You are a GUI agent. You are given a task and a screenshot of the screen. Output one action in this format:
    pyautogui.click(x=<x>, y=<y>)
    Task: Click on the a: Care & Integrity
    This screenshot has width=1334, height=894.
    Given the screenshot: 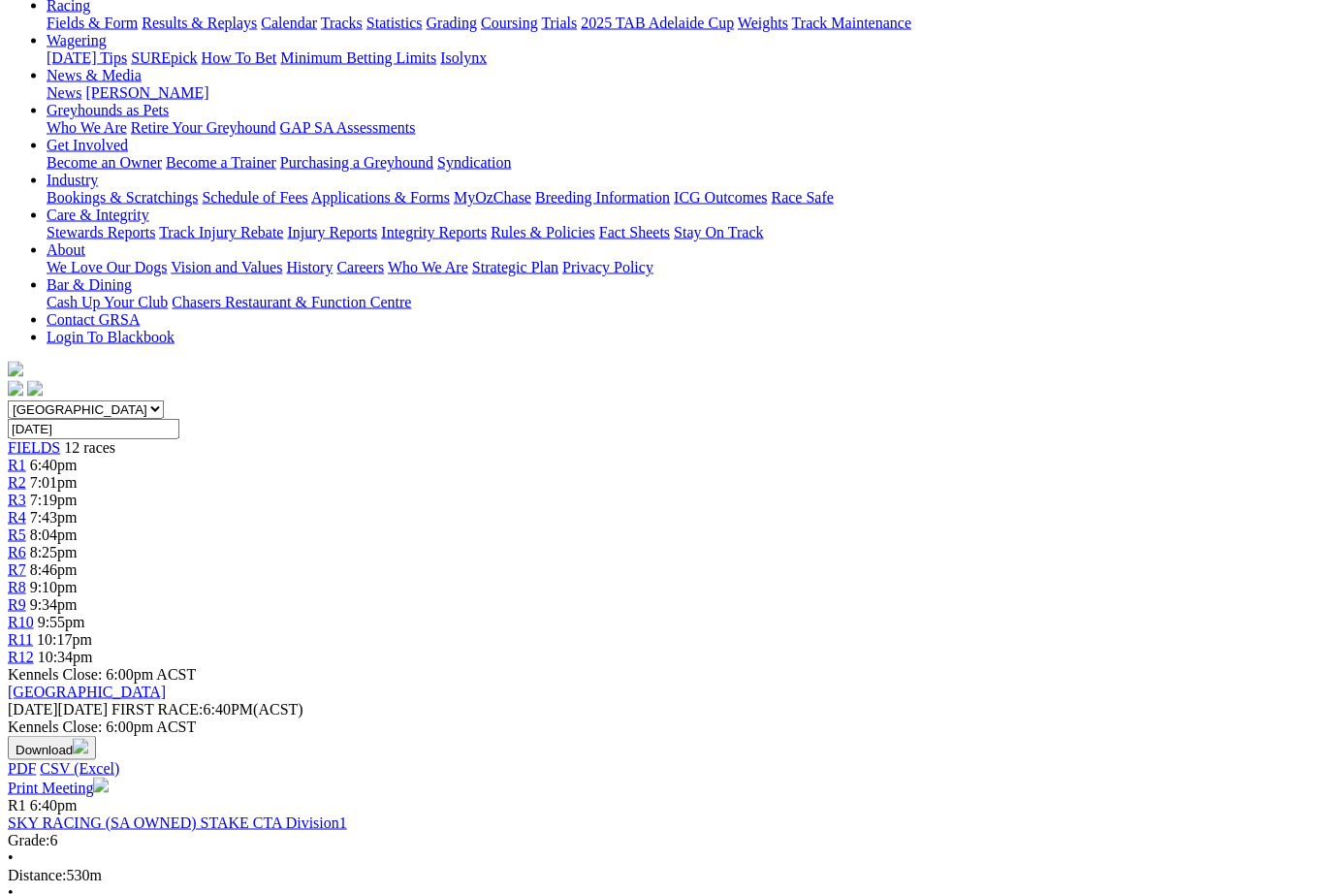 What is the action you would take?
    pyautogui.click(x=98, y=214)
    